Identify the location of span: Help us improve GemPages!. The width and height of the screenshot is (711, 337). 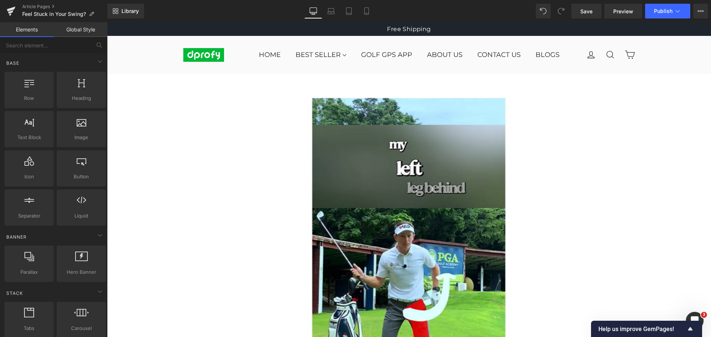
(642, 329).